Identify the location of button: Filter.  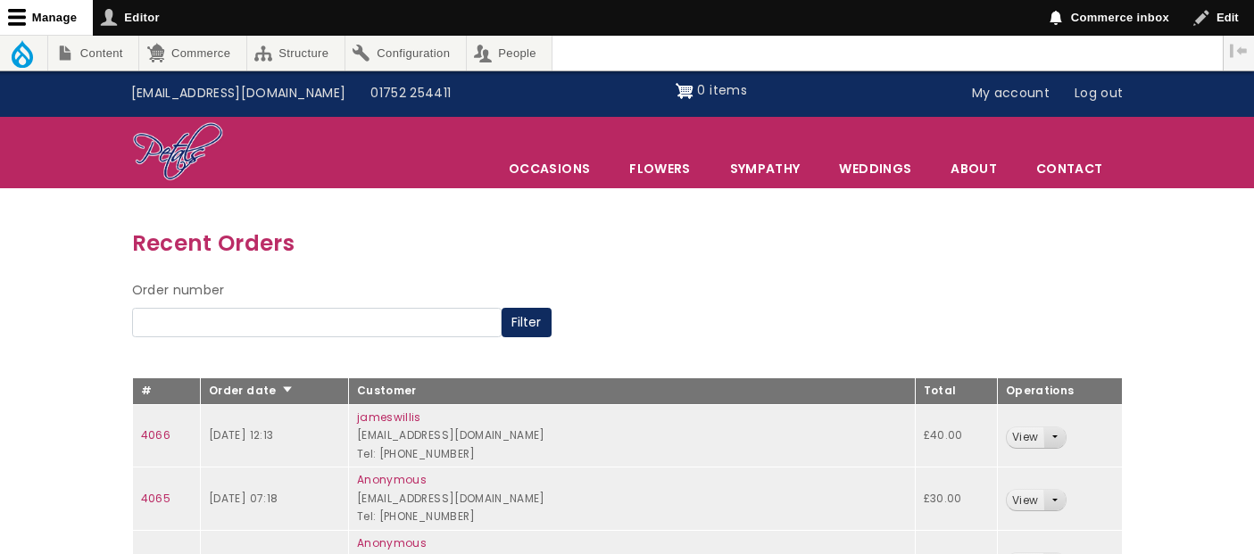
(526, 323).